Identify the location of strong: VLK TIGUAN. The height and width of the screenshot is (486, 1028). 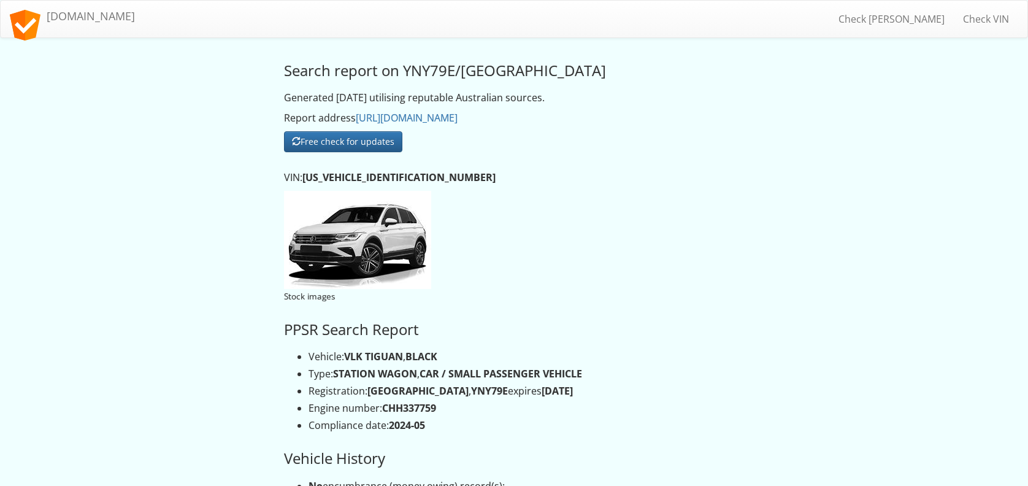
(373, 356).